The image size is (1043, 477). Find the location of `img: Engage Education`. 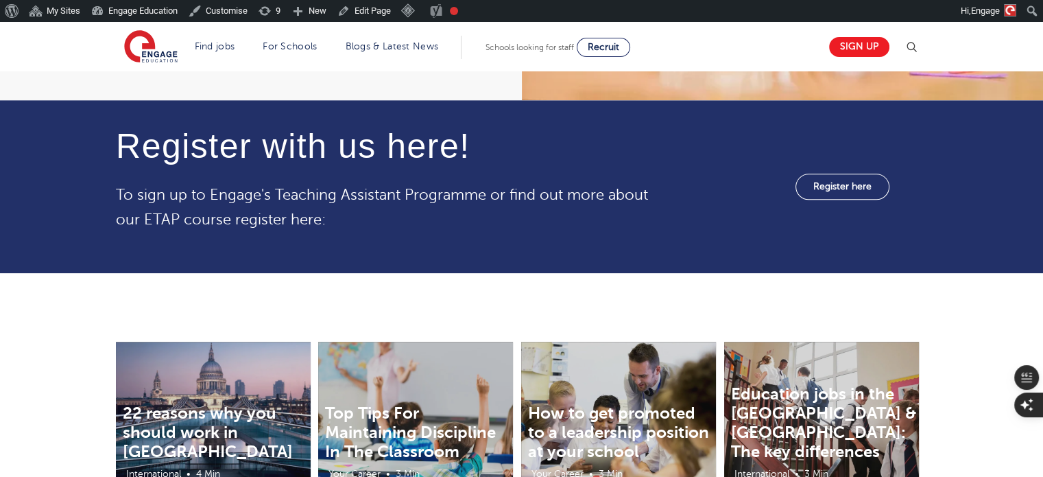

img: Engage Education is located at coordinates (151, 47).